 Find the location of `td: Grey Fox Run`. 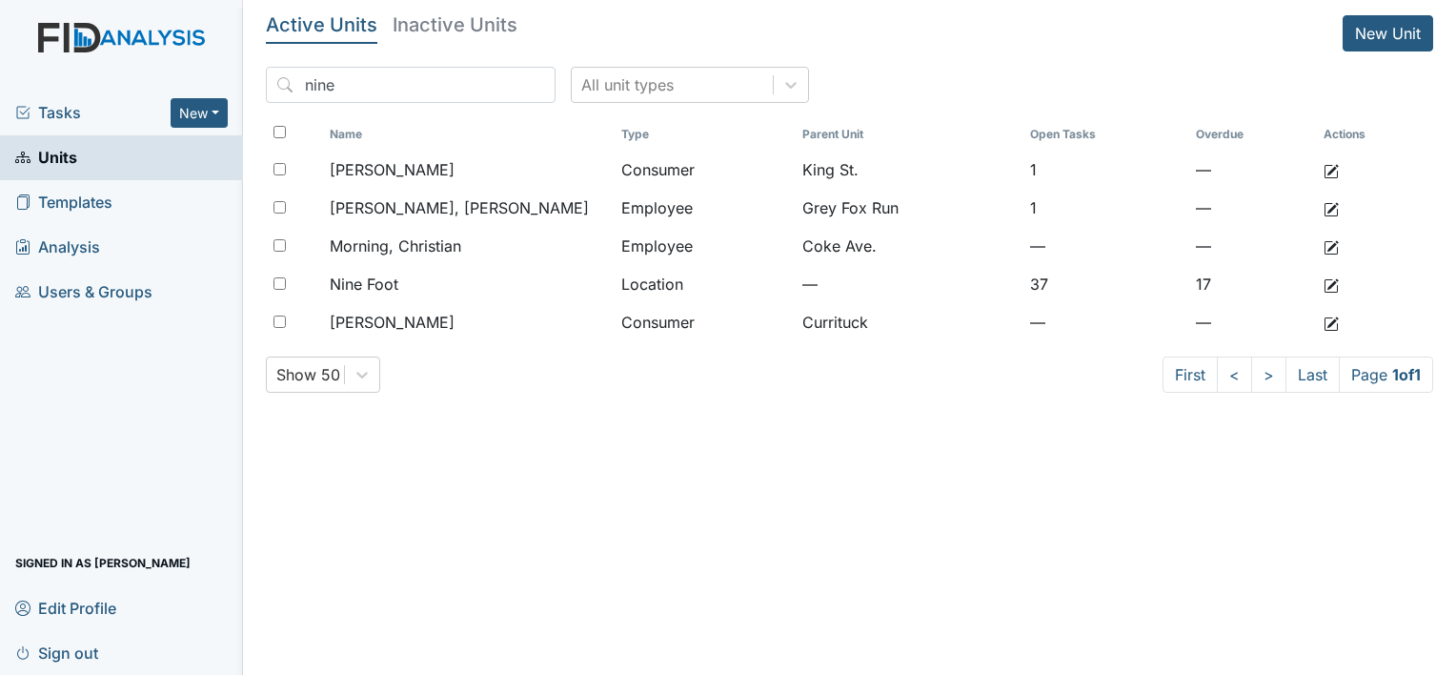

td: Grey Fox Run is located at coordinates (908, 208).